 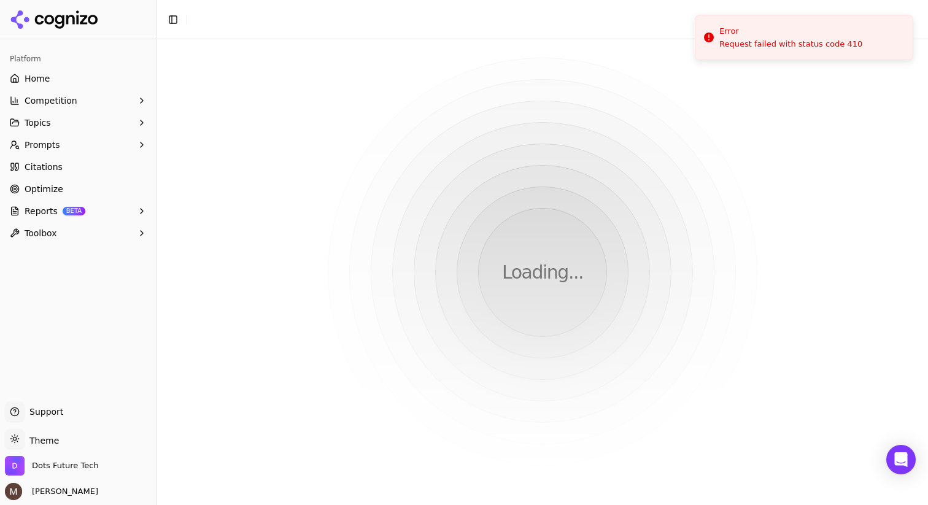 What do you see at coordinates (78, 145) in the screenshot?
I see `button: Prompts` at bounding box center [78, 145].